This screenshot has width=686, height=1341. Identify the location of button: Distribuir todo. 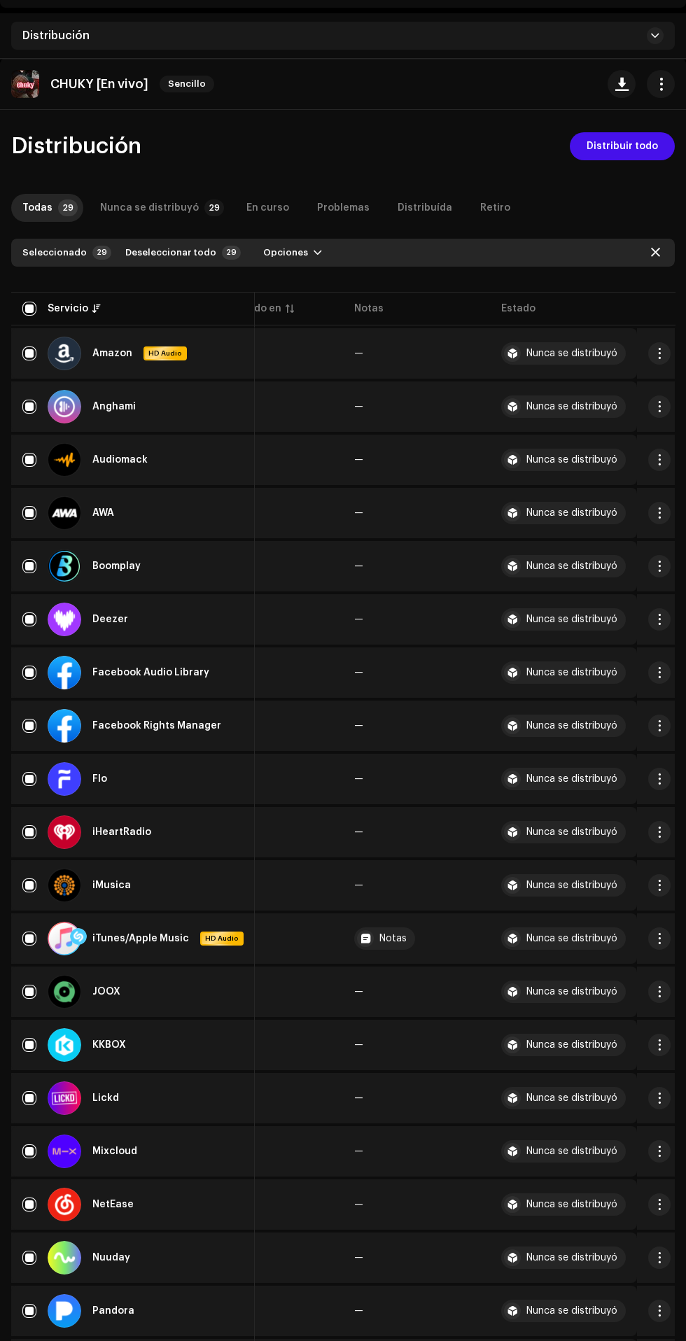
(622, 146).